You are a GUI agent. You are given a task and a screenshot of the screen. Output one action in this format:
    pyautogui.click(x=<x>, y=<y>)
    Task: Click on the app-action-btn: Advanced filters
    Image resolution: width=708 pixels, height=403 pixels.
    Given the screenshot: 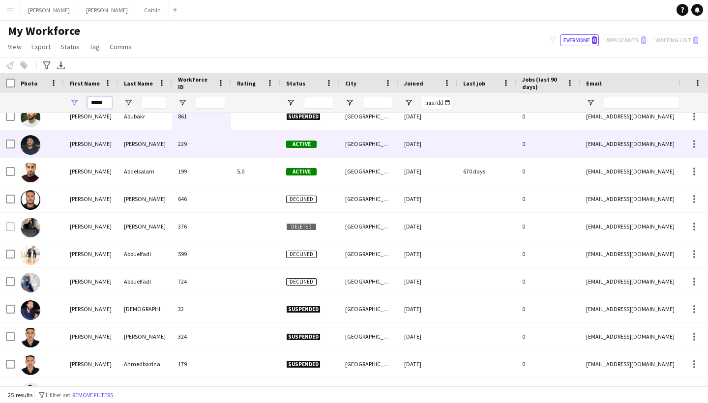 What is the action you would take?
    pyautogui.click(x=47, y=65)
    